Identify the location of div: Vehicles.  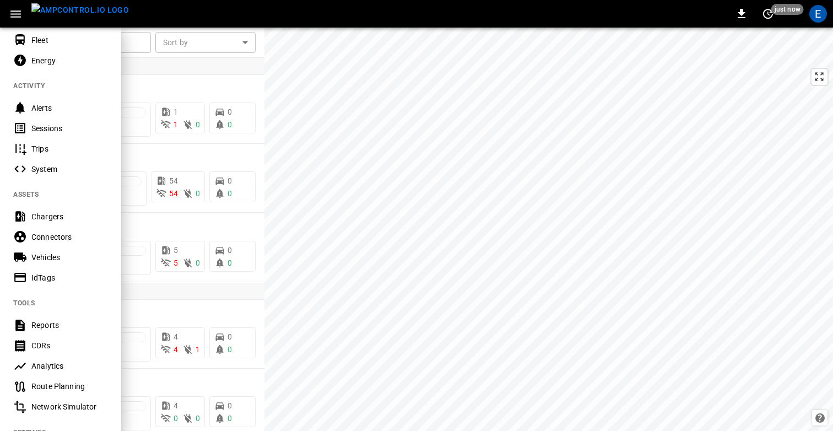
(69, 257).